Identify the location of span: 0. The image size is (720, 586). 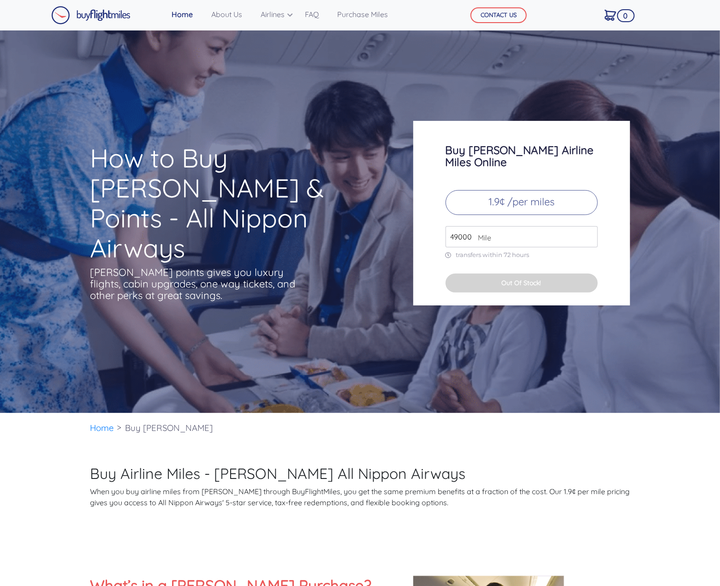
(626, 16).